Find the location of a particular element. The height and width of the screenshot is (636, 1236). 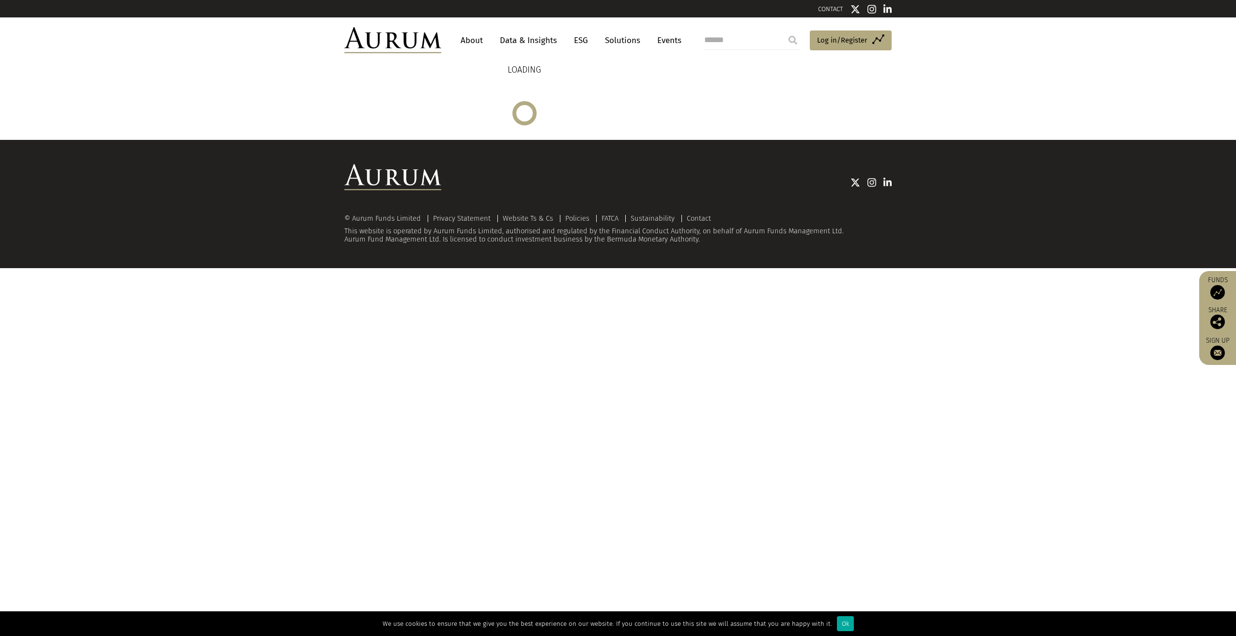

div: © Aurum Funds Limited is located at coordinates (385, 218).